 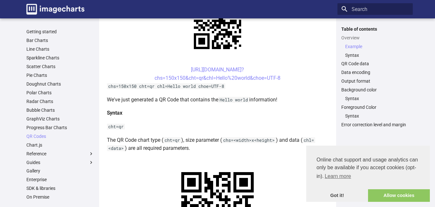 What do you see at coordinates (249, 140) in the screenshot?
I see `code: chs=<width>x<height>` at bounding box center [249, 140].